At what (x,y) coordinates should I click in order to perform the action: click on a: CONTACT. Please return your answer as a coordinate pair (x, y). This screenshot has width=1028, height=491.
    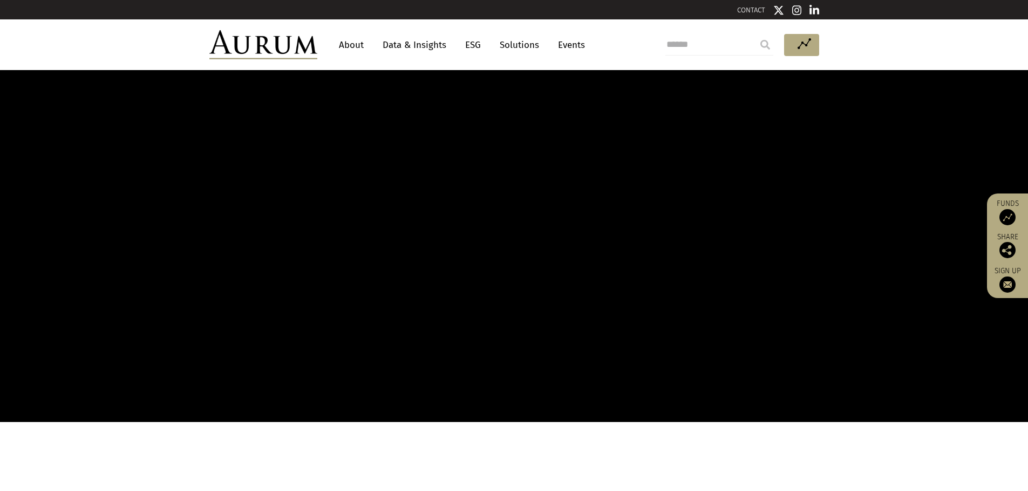
    Looking at the image, I should click on (751, 10).